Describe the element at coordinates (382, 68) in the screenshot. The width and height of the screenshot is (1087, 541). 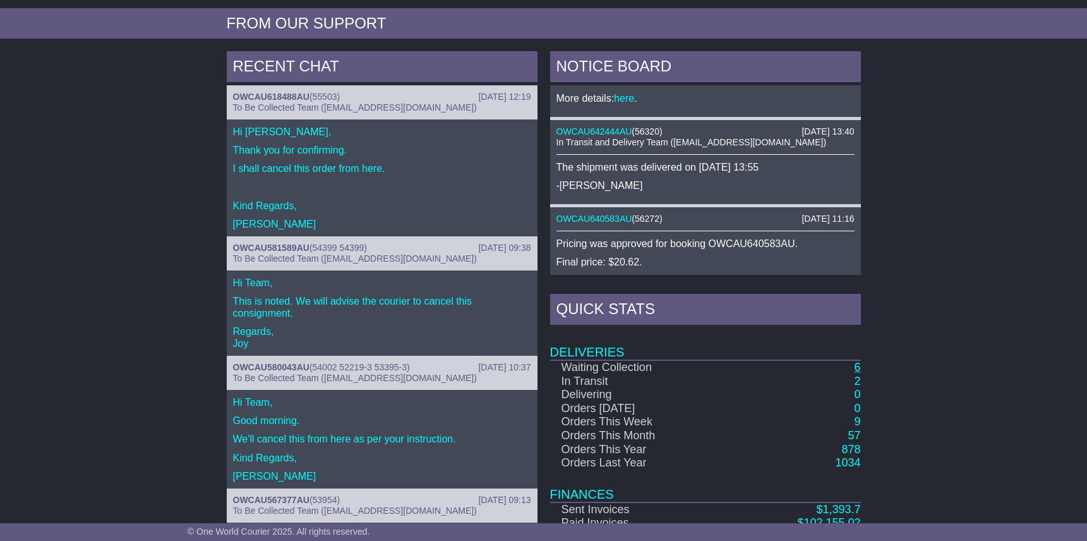
I see `div: RECENT CHAT` at that location.